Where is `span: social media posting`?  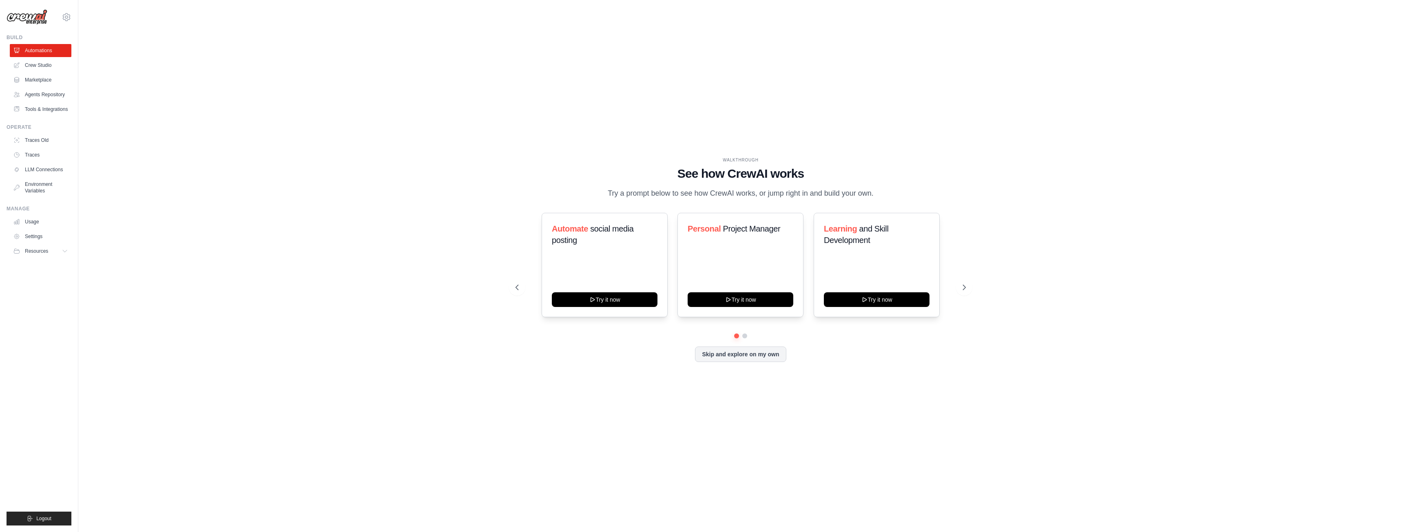
span: social media posting is located at coordinates (593, 235).